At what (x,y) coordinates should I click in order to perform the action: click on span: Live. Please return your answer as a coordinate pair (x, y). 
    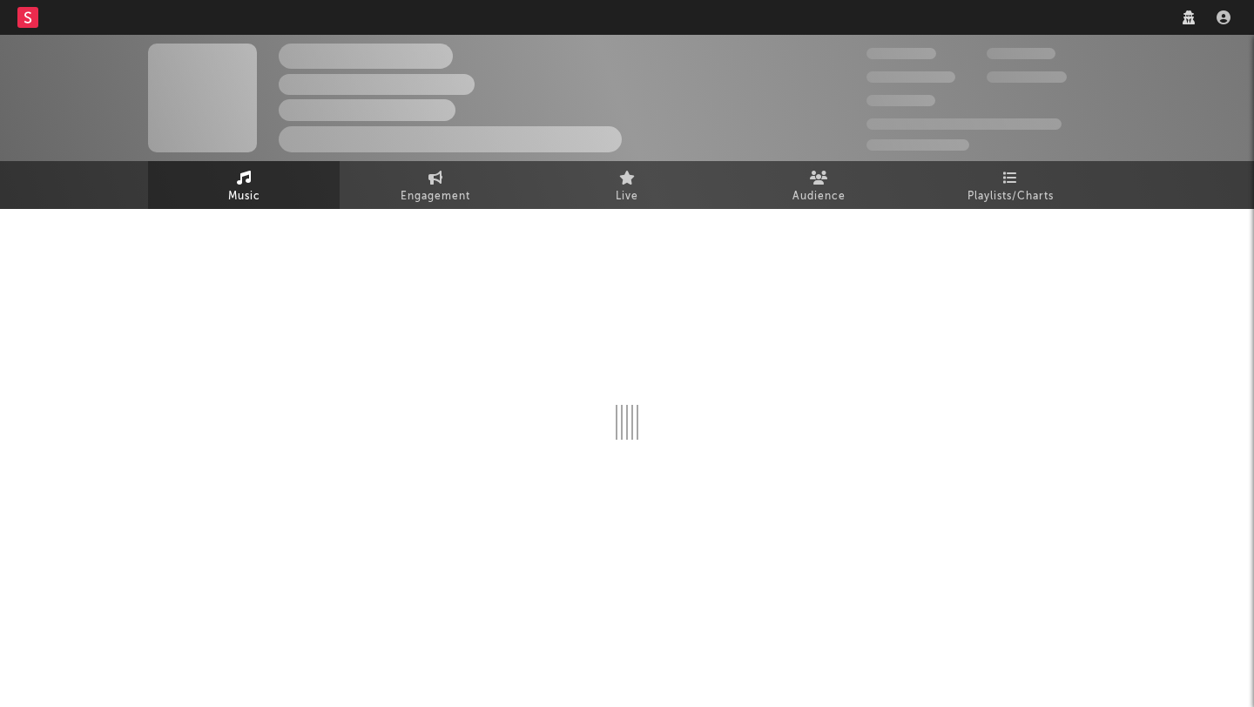
    Looking at the image, I should click on (627, 197).